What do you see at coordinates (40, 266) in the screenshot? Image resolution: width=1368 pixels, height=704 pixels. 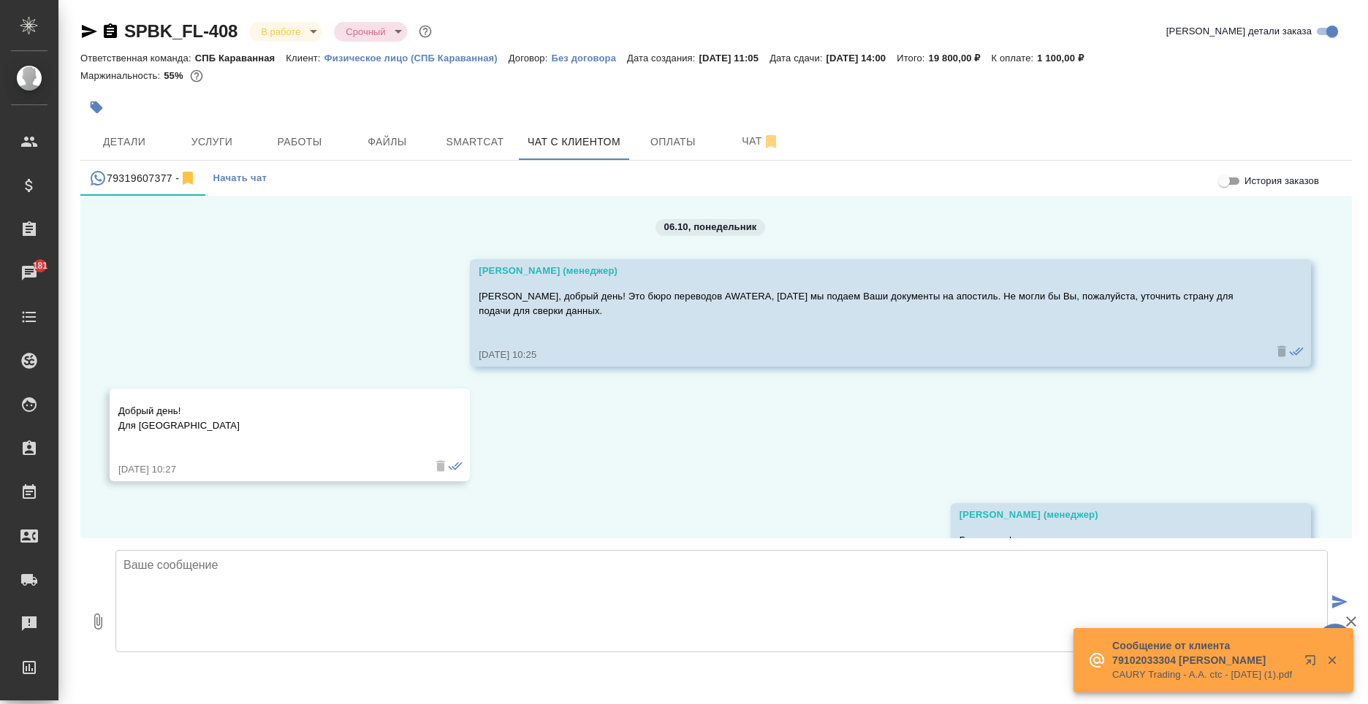 I see `span: 181` at bounding box center [40, 266].